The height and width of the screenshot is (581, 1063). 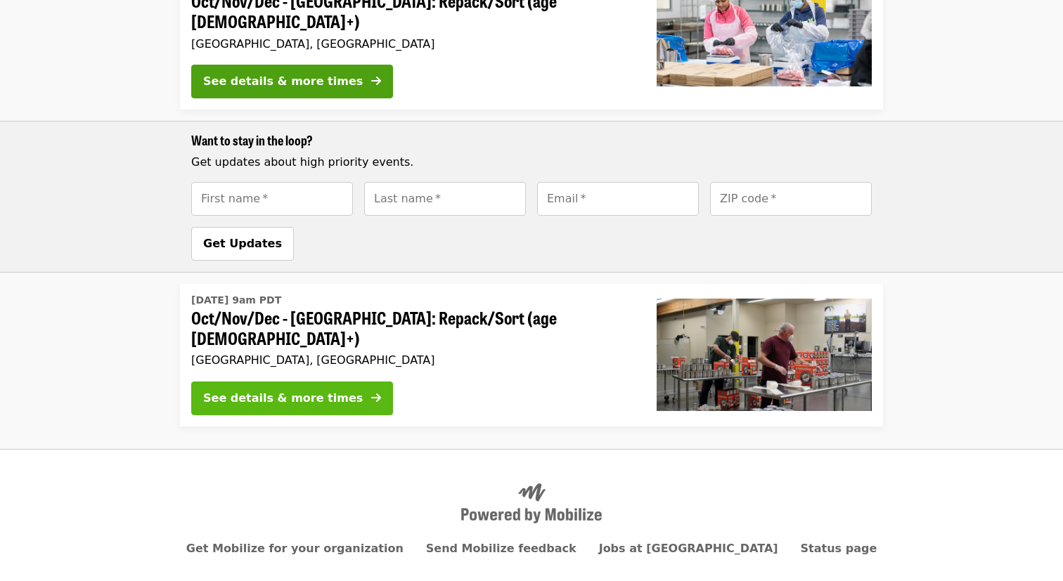 I want to click on a: Send Mobilize feedback, so click(x=501, y=548).